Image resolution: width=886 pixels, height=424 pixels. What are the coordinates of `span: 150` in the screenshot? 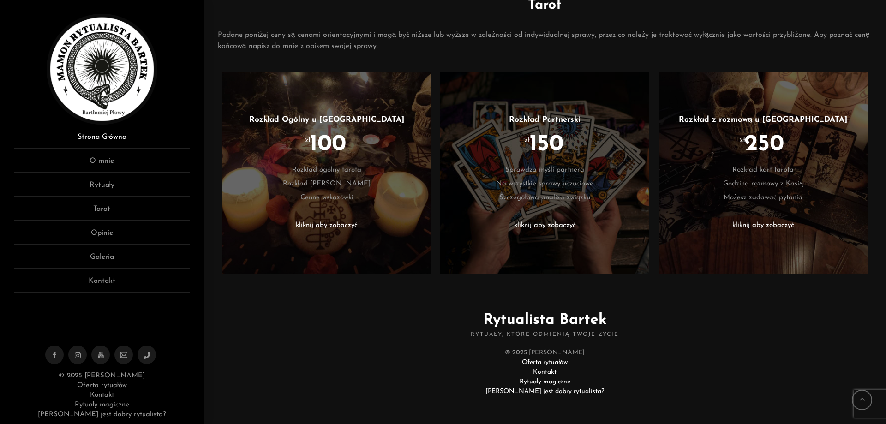 It's located at (546, 144).